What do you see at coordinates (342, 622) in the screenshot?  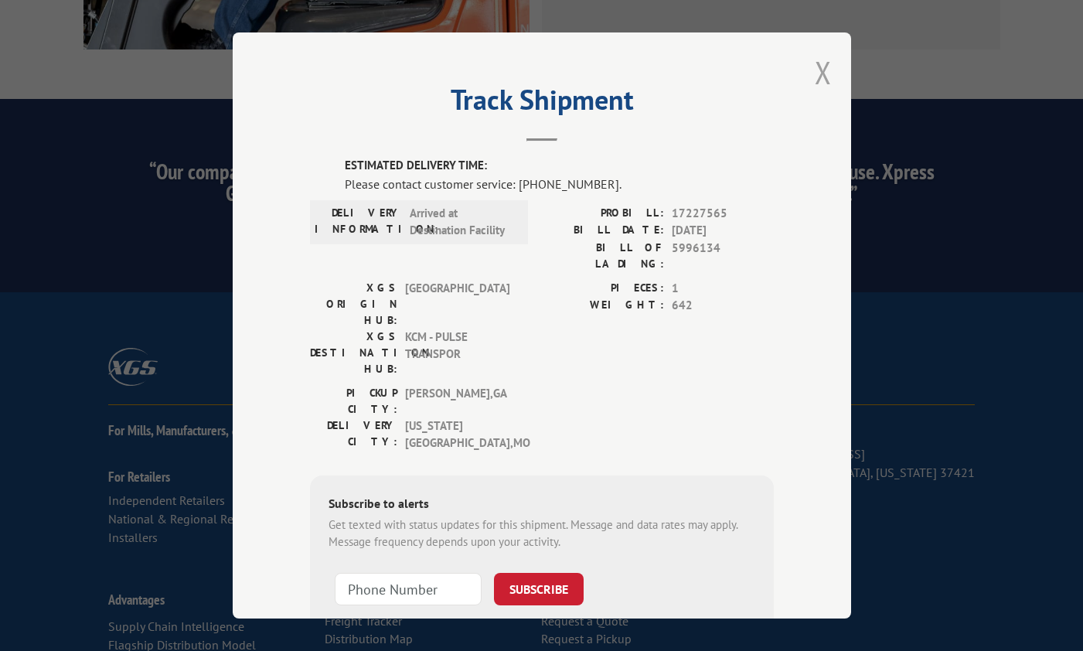 I see `strong: Note:` at bounding box center [342, 622].